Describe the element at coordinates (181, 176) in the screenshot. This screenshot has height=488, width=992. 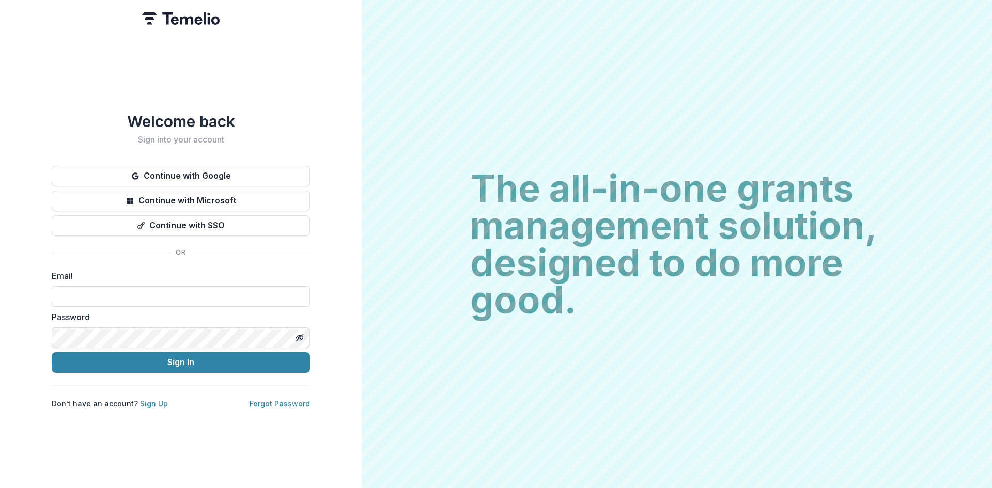
I see `button: Continue with Google` at that location.